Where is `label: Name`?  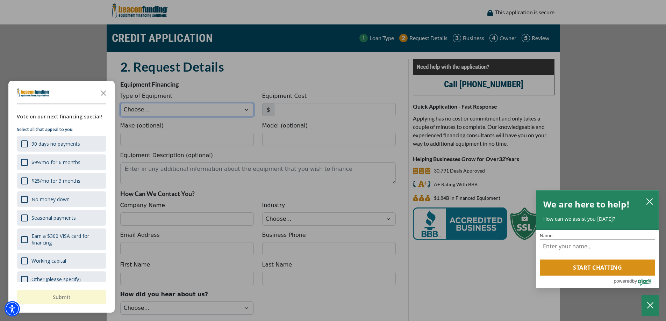
label: Name is located at coordinates (597, 236).